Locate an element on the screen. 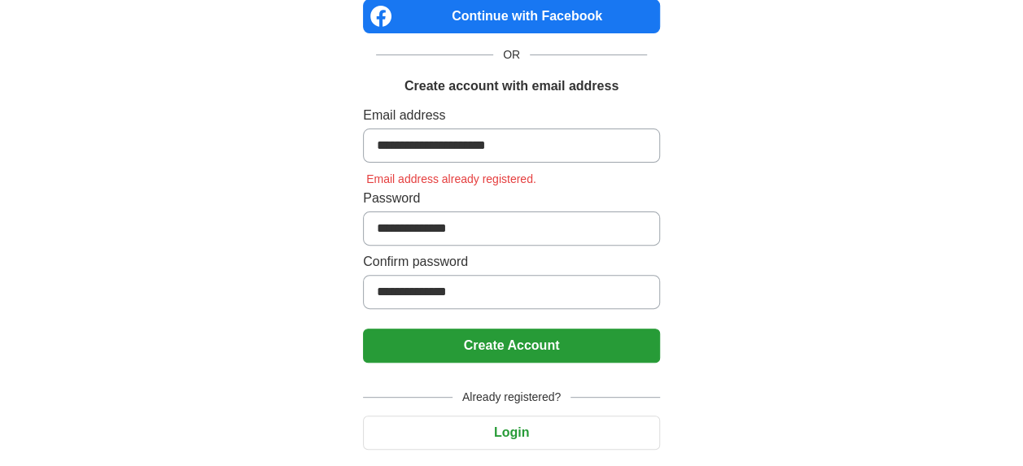  span: Already registered? is located at coordinates (511, 397).